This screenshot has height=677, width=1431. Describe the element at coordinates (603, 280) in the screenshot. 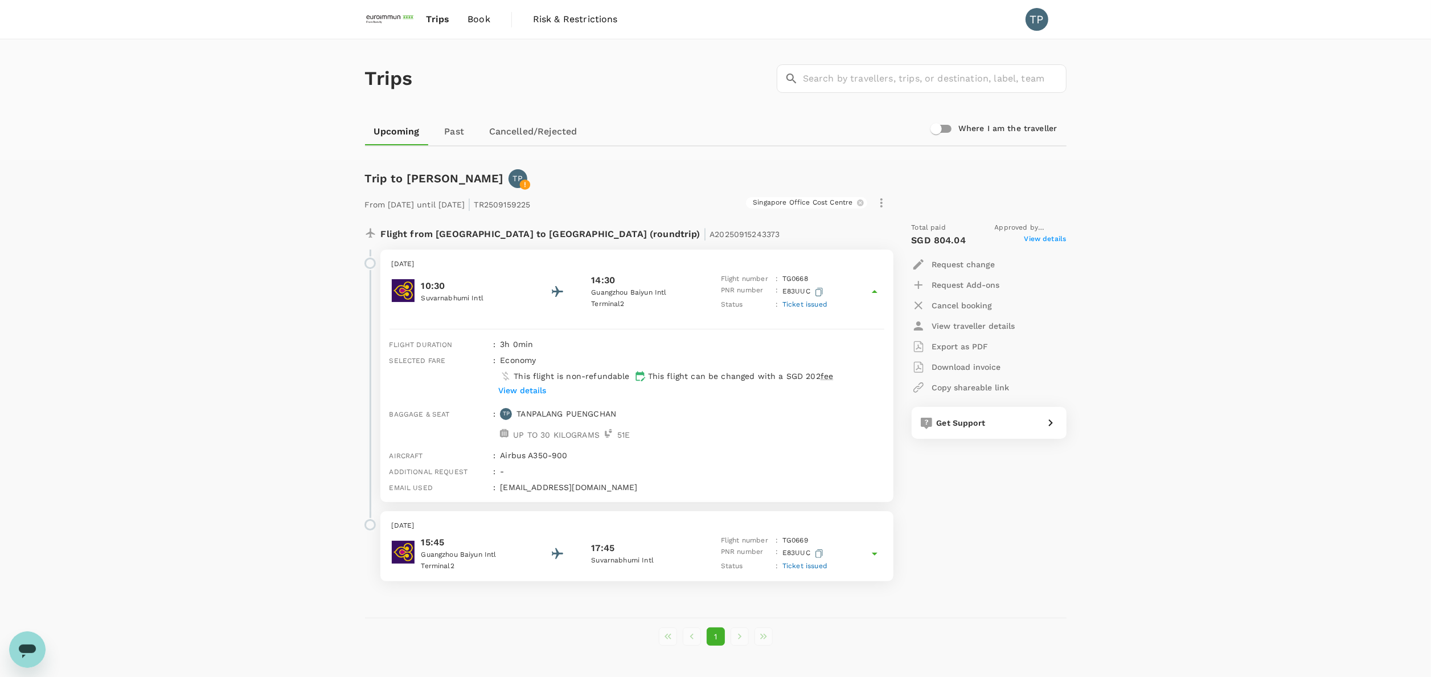

I see `p: 14:30` at that location.